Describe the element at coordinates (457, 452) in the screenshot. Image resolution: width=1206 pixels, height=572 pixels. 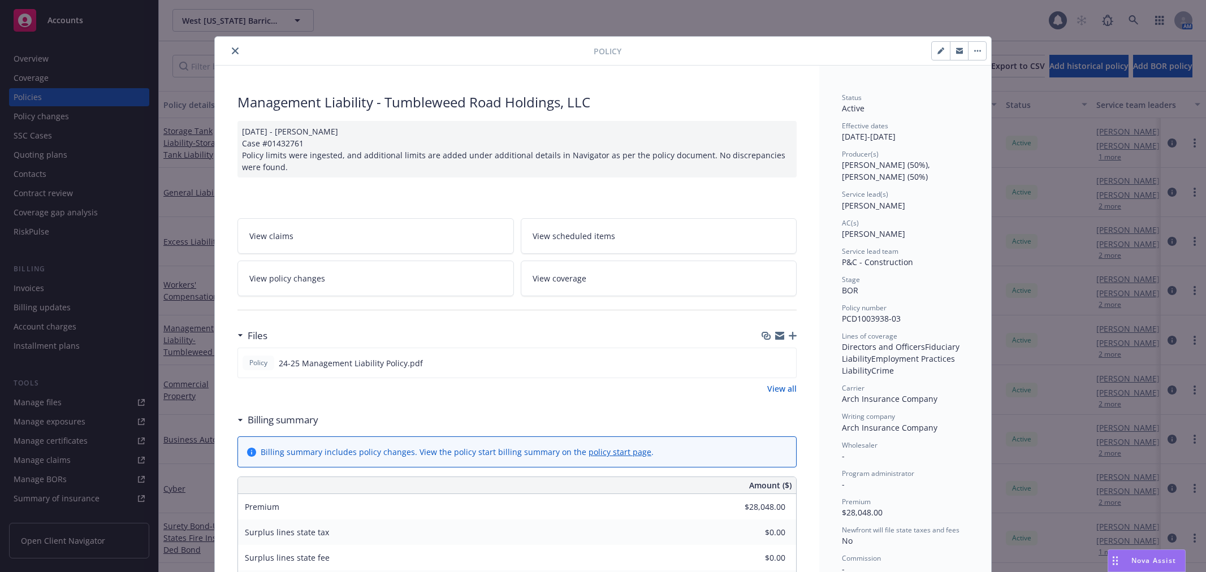
I see `div: Billing summary includes policy changes. View the policy start billing summary on the .` at that location.